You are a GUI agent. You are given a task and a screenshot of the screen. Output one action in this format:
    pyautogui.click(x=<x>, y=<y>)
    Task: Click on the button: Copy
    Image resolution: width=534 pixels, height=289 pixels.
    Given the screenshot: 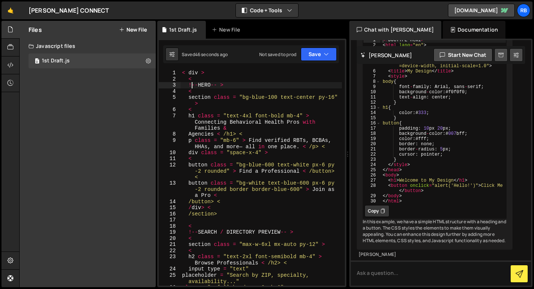 What is the action you would take?
    pyautogui.click(x=377, y=211)
    